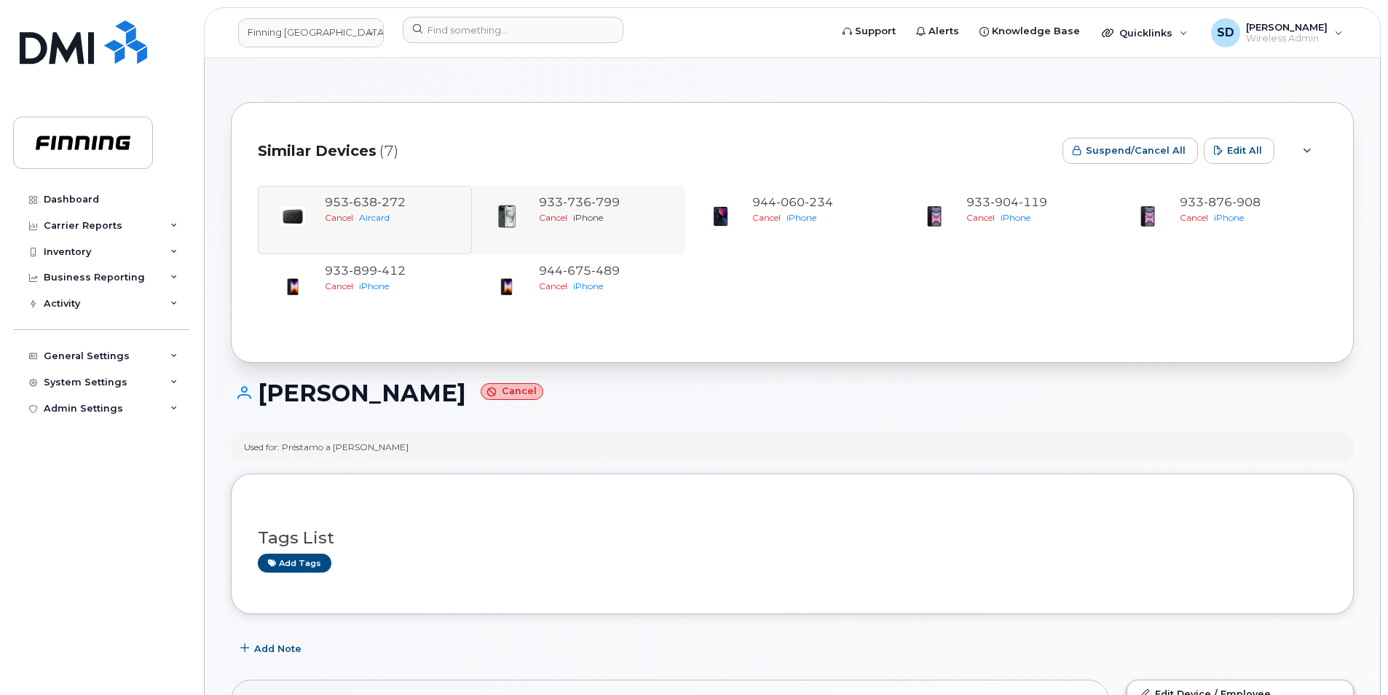 This screenshot has height=695, width=1388. What do you see at coordinates (579, 288) in the screenshot?
I see `a: 944675489CanceliPhone` at bounding box center [579, 288].